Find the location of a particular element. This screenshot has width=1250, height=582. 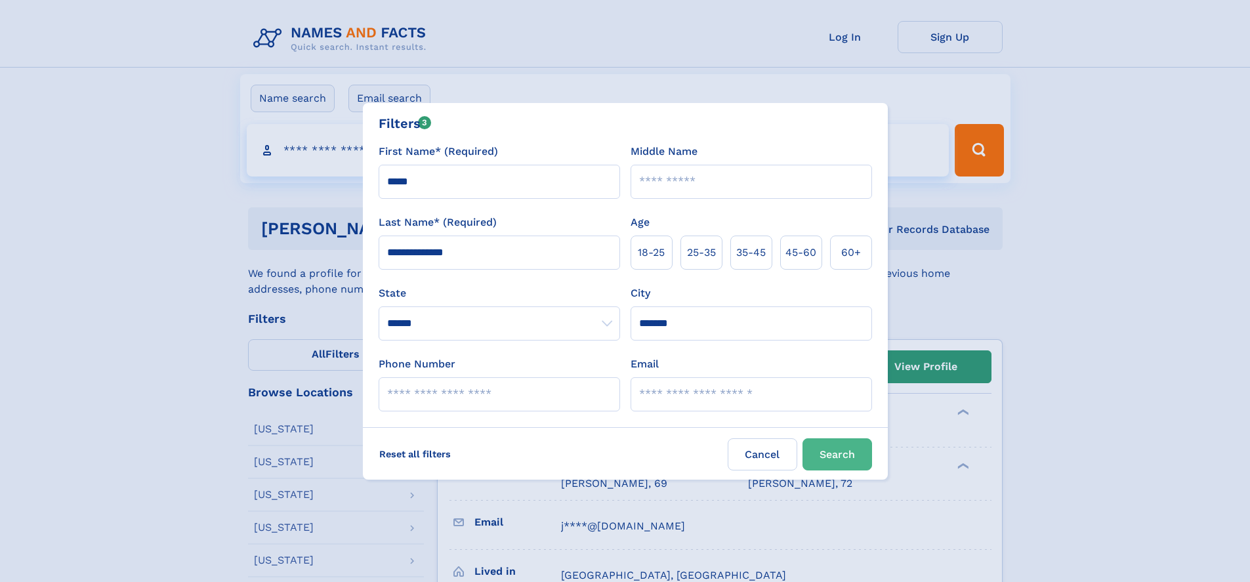

div: Filters is located at coordinates (405, 123).